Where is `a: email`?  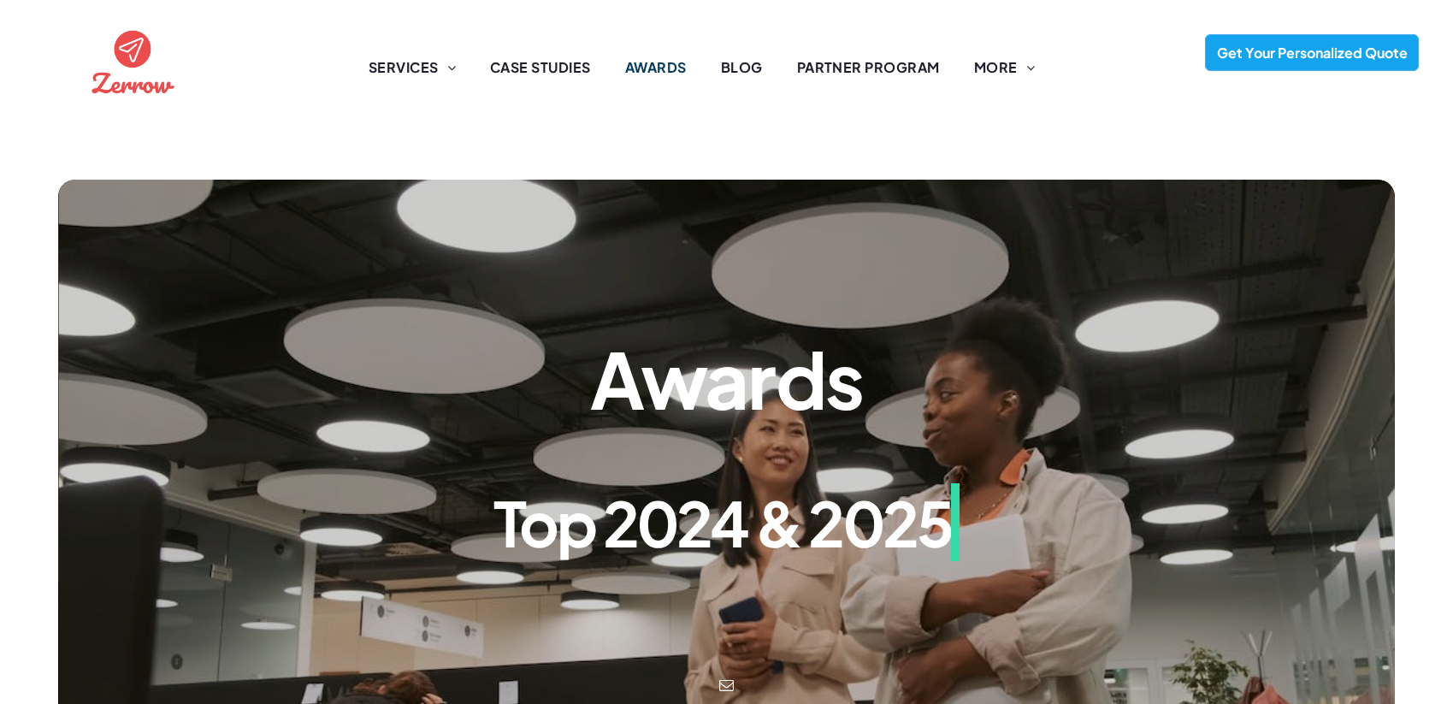 a: email is located at coordinates (726, 687).